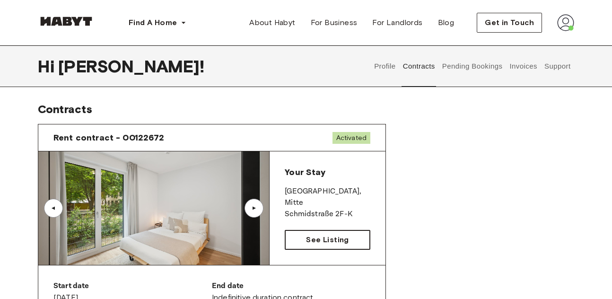 The width and height of the screenshot is (612, 299). What do you see at coordinates (419, 66) in the screenshot?
I see `button: Contracts` at bounding box center [419, 66].